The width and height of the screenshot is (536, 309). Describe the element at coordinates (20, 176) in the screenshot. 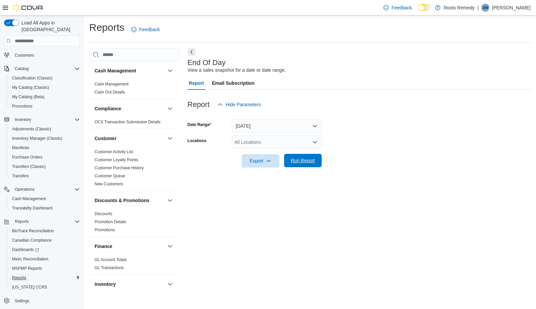

I see `a: Transfers` at that location.